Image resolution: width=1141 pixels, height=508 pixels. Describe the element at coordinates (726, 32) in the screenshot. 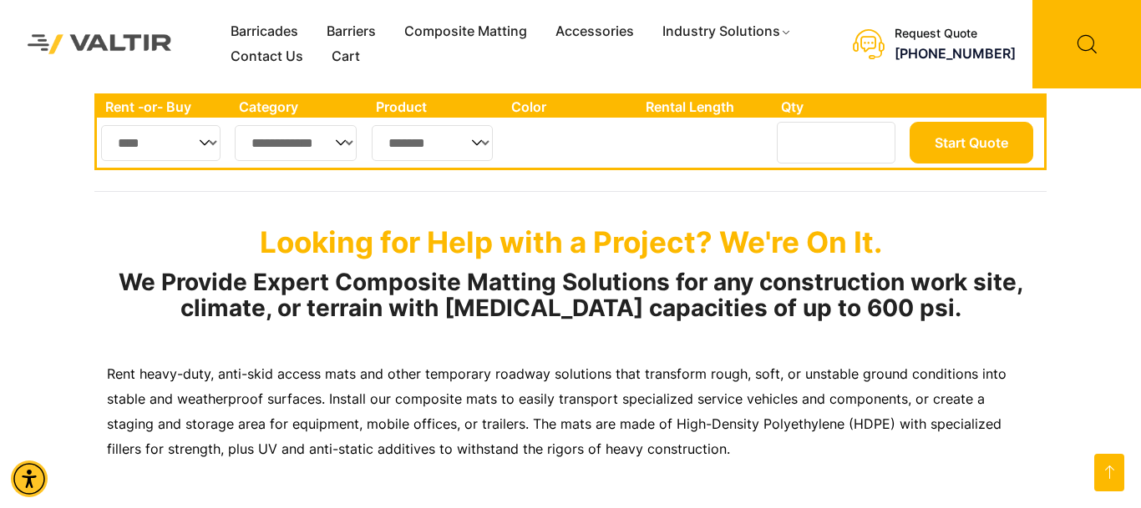

I see `a: Industry Solutions` at that location.